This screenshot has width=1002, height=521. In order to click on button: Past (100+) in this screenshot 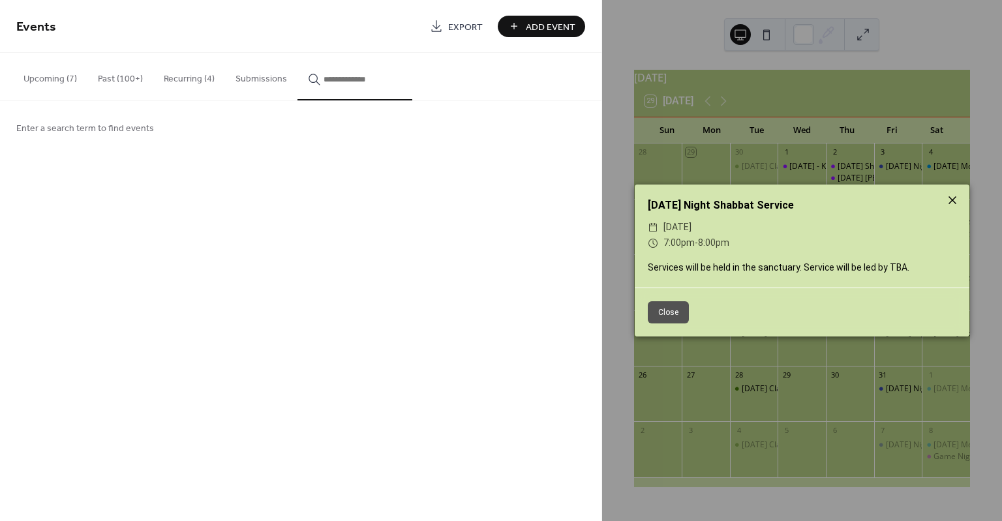, I will do `click(120, 76)`.